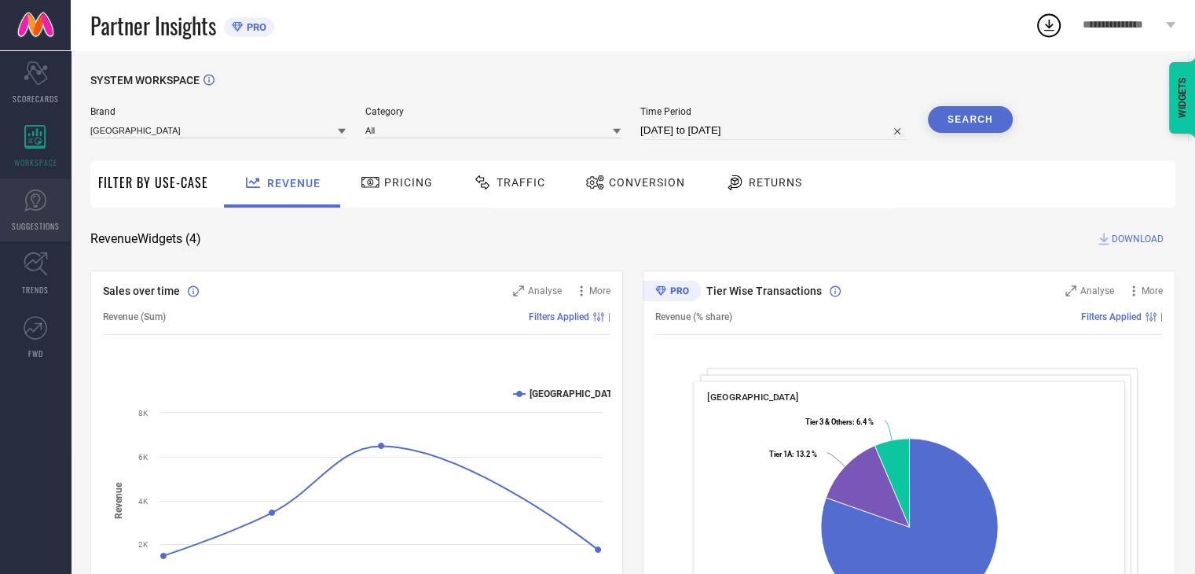 The image size is (1195, 574). I want to click on text: : 13.2 %, so click(793, 453).